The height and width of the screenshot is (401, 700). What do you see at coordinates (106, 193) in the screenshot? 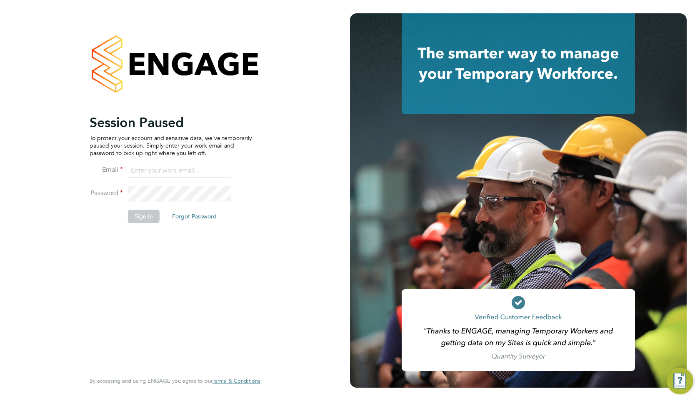
I see `label: Password` at bounding box center [106, 193].